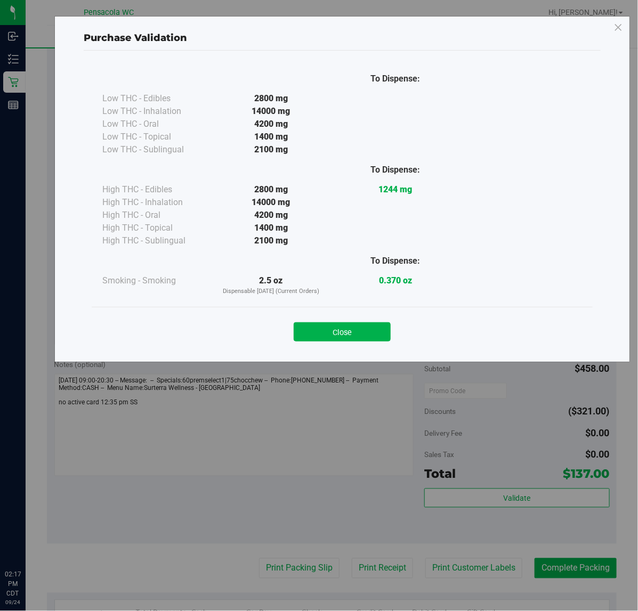 The height and width of the screenshot is (611, 638). I want to click on strong: 1244 mg, so click(395, 189).